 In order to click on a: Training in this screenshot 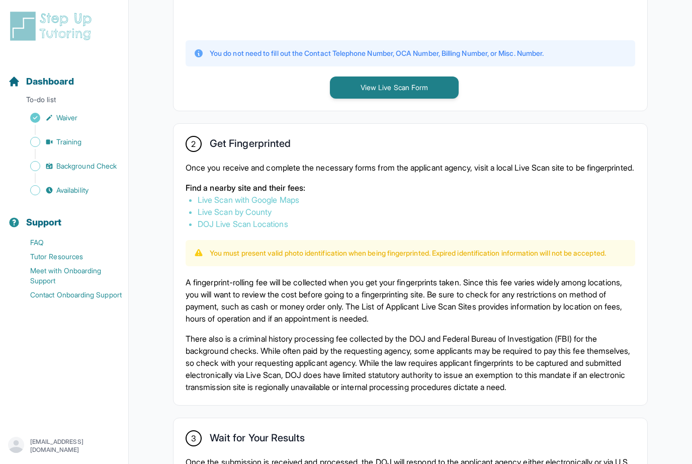, I will do `click(68, 142)`.